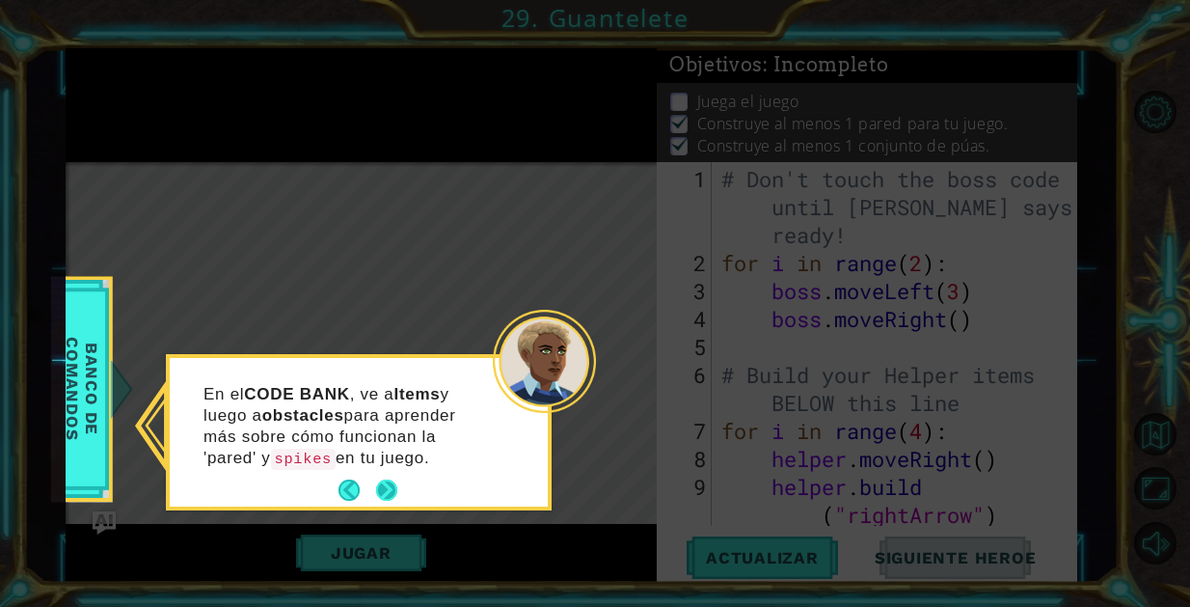 This screenshot has width=1190, height=607. Describe the element at coordinates (357, 490) in the screenshot. I see `button: Back` at that location.